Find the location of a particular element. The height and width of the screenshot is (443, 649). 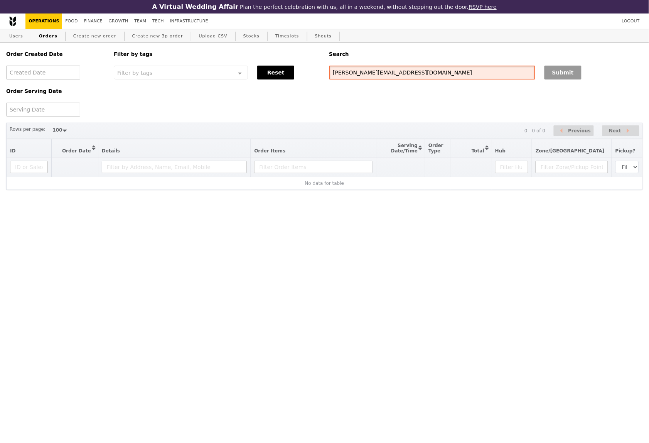

div: No data for table is located at coordinates (324, 183).